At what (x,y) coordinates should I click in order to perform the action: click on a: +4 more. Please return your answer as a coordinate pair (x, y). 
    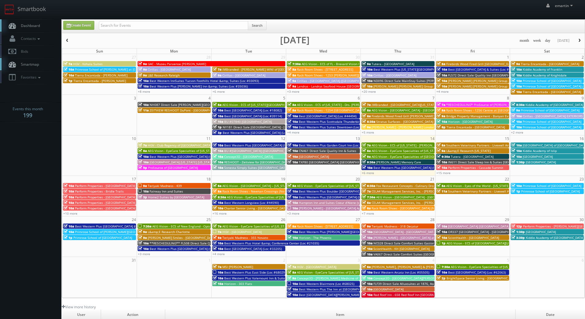
    Looking at the image, I should click on (293, 132).